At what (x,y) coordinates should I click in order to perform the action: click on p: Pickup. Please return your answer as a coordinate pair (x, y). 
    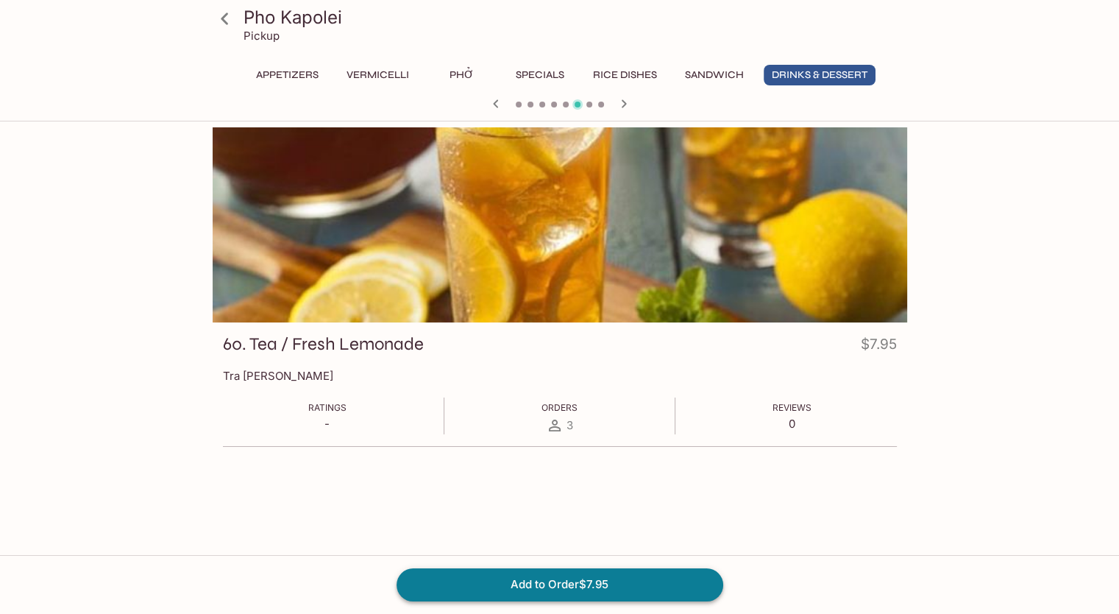
    Looking at the image, I should click on (261, 35).